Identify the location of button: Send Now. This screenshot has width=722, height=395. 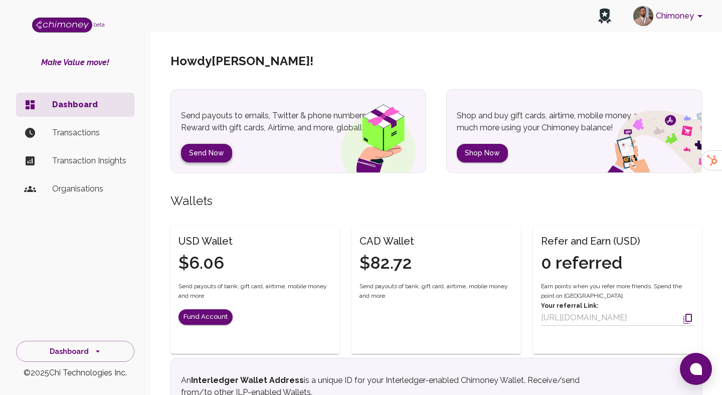
(207, 153).